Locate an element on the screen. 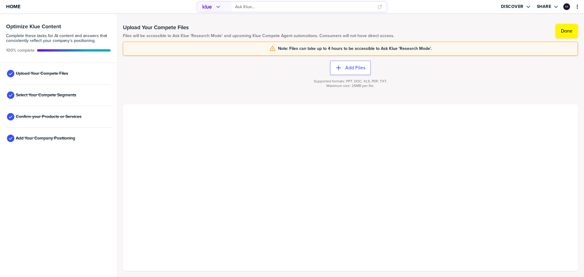 Image resolution: width=584 pixels, height=277 pixels. span: Note: Files can take up to 4 hours to be accessible to Ask Klue 'Research Mode'. is located at coordinates (355, 49).